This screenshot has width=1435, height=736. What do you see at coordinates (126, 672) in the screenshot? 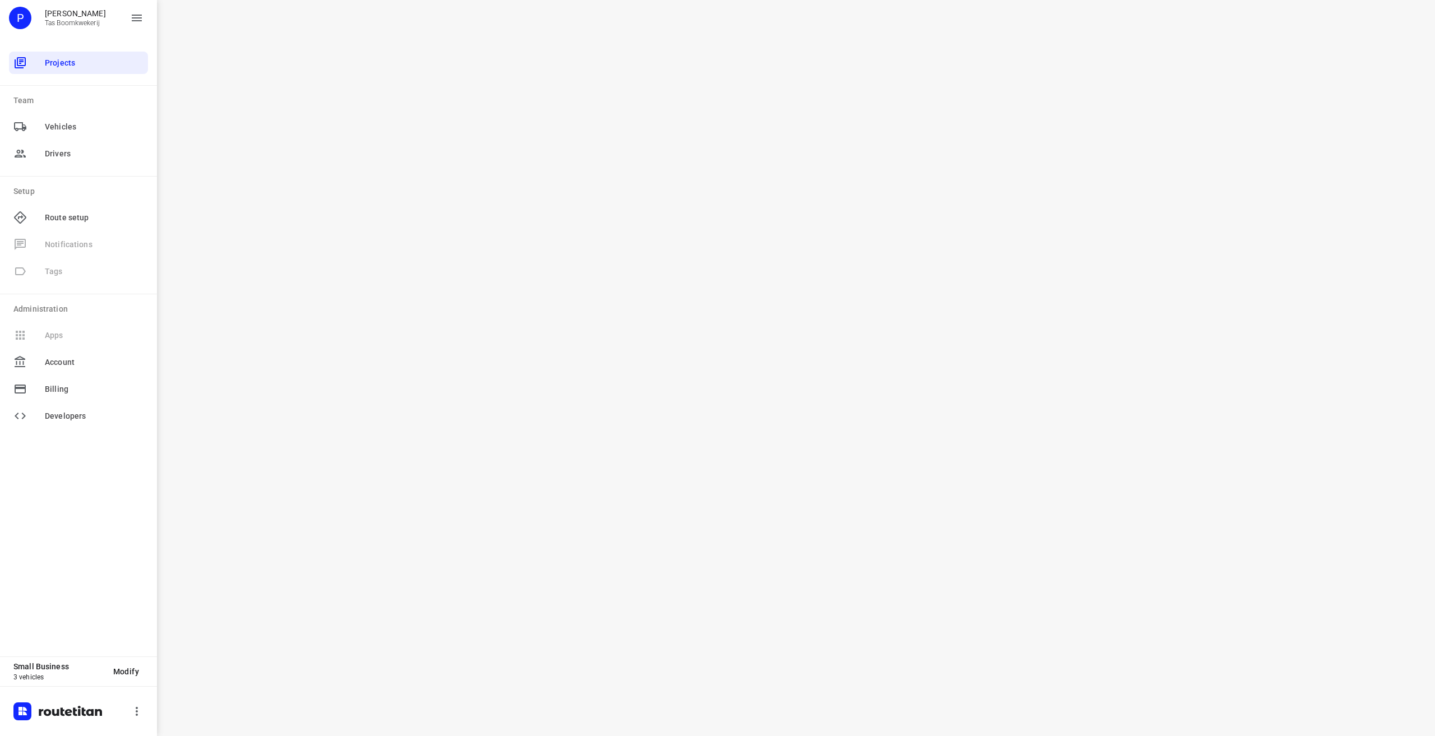
I see `button: Modify` at bounding box center [126, 672].